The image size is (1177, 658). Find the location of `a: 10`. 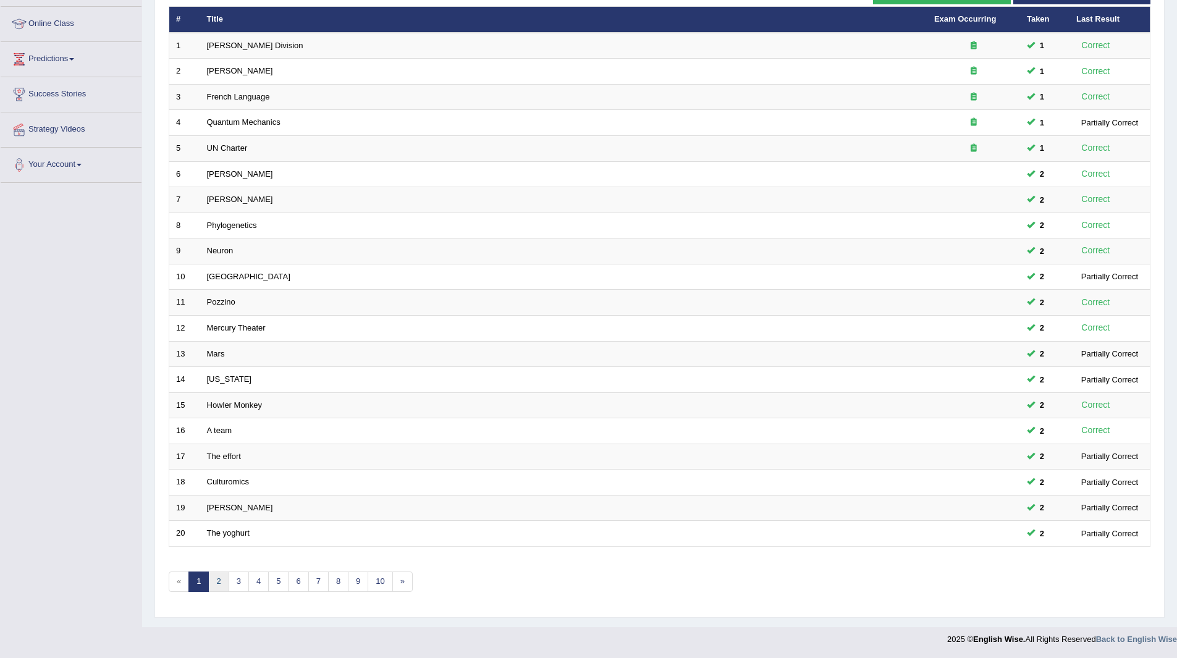

a: 10 is located at coordinates (380, 581).